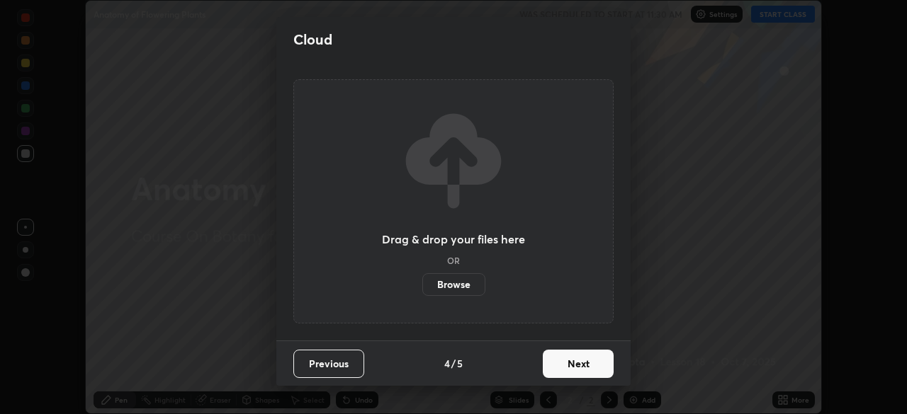 This screenshot has width=907, height=414. I want to click on button: Next, so click(578, 364).